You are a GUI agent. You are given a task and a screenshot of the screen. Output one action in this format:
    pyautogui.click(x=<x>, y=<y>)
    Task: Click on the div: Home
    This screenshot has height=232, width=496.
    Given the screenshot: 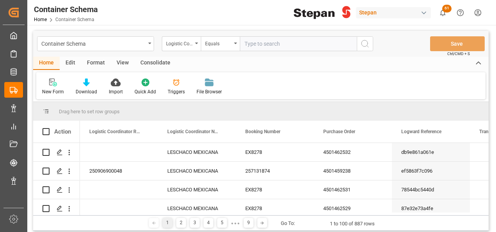 What is the action you would take?
    pyautogui.click(x=46, y=63)
    